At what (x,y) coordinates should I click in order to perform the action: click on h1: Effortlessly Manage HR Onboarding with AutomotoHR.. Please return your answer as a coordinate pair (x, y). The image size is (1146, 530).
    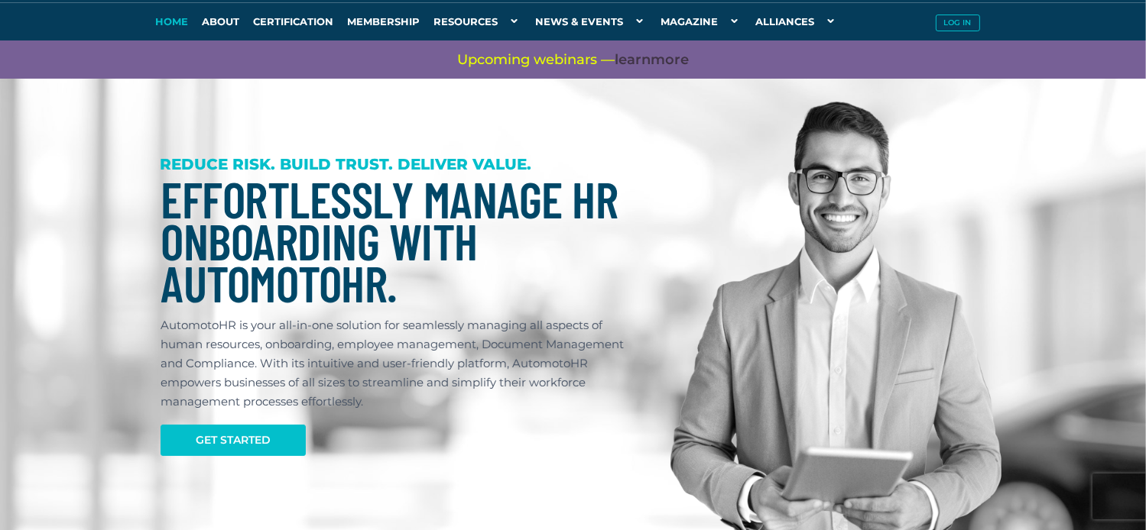
    Looking at the image, I should click on (397, 241).